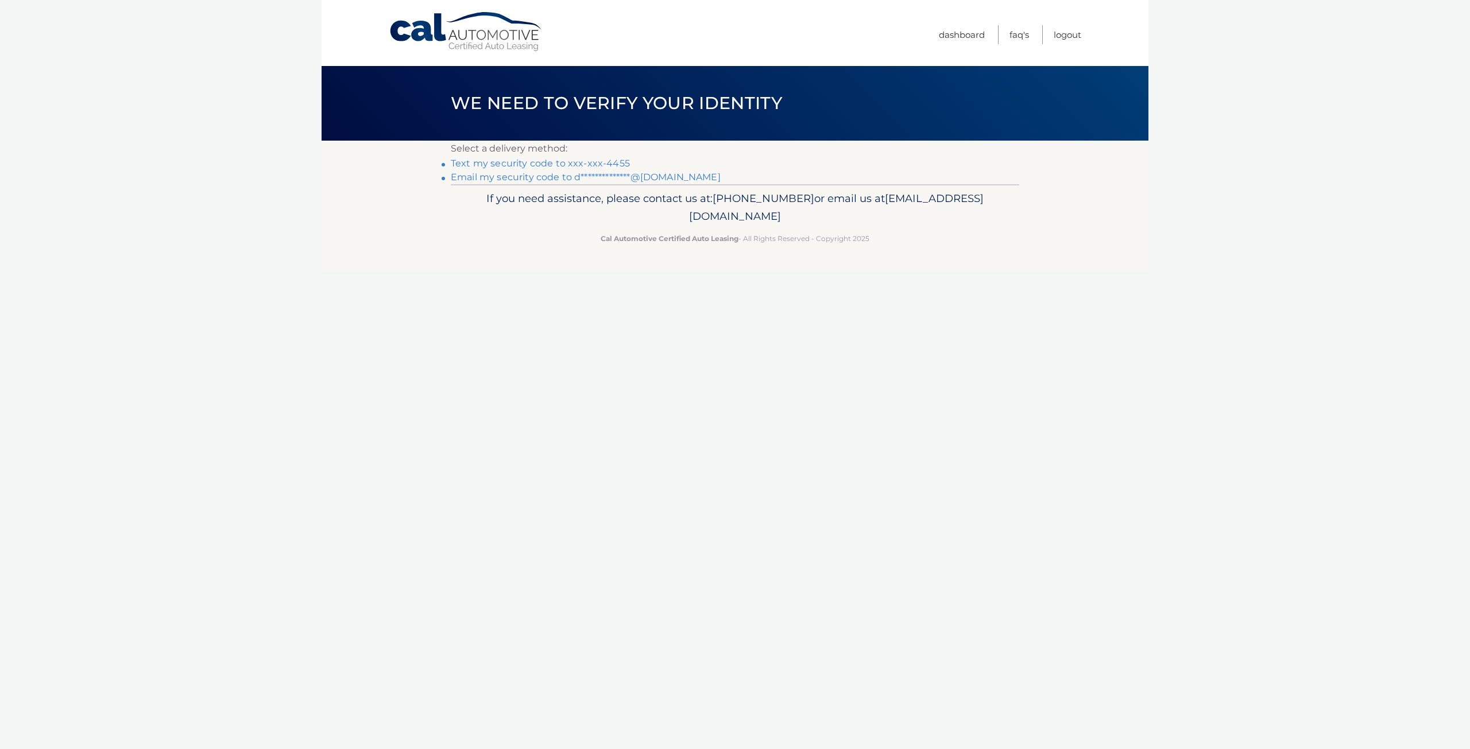 This screenshot has height=749, width=1470. Describe the element at coordinates (735, 208) in the screenshot. I see `p: If you need assistance, please contact us at: or email us at` at that location.